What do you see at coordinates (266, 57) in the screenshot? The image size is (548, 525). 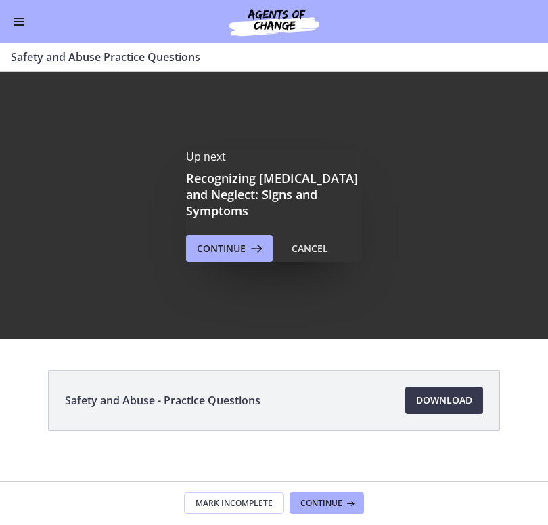 I see `h3: Safety and Abuse Practice Questions` at bounding box center [266, 57].